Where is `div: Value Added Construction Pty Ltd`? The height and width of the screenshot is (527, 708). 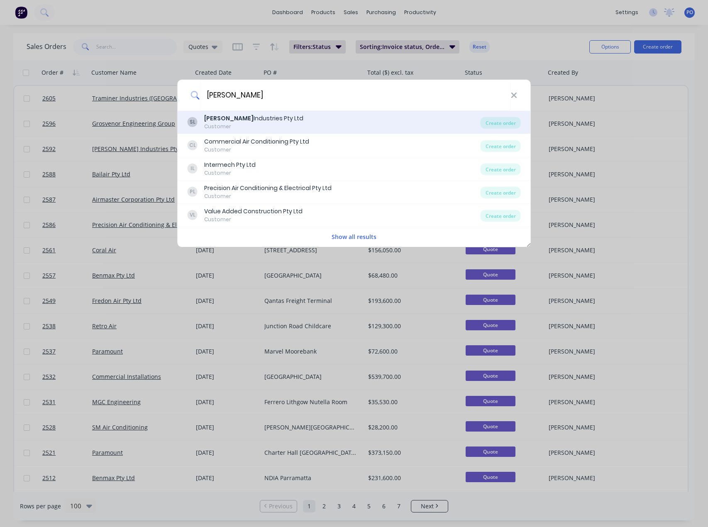 div: Value Added Construction Pty Ltd is located at coordinates (253, 211).